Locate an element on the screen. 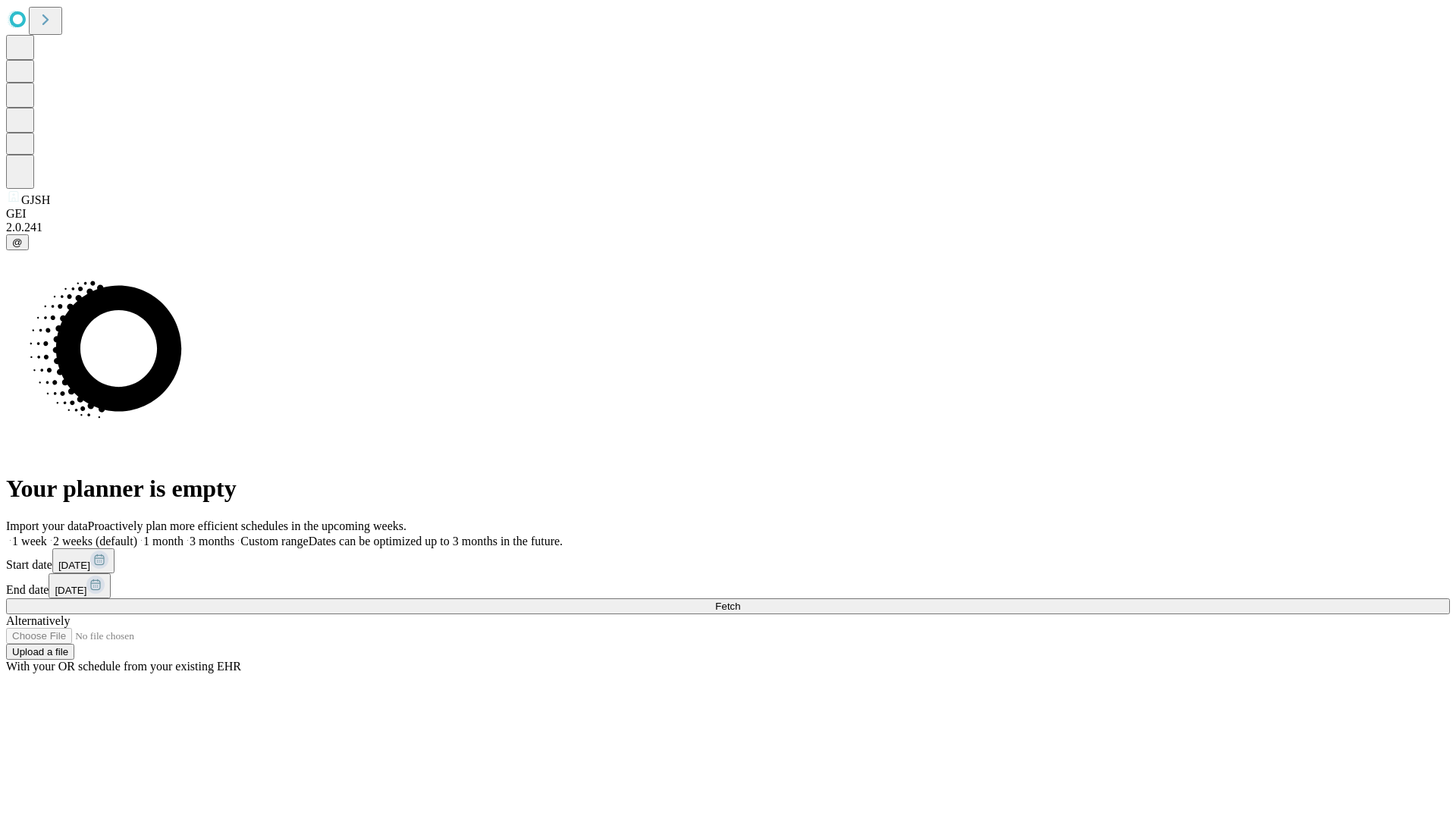  span: 1 month is located at coordinates (163, 540).